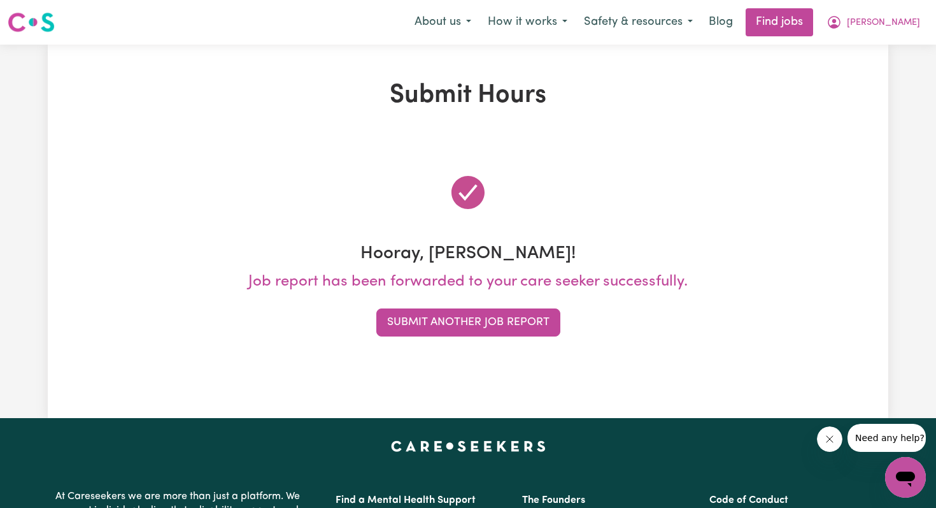  I want to click on a: Code of Conduct, so click(749, 500).